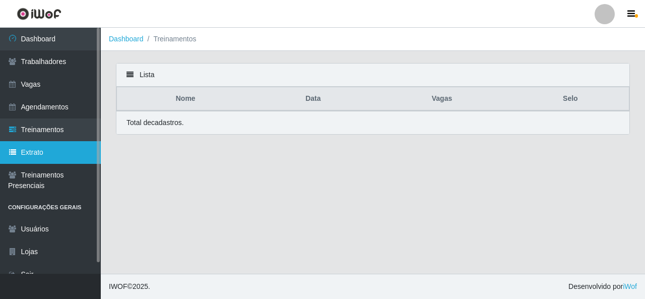 The height and width of the screenshot is (299, 645). I want to click on p: Total de cadastros., so click(155, 122).